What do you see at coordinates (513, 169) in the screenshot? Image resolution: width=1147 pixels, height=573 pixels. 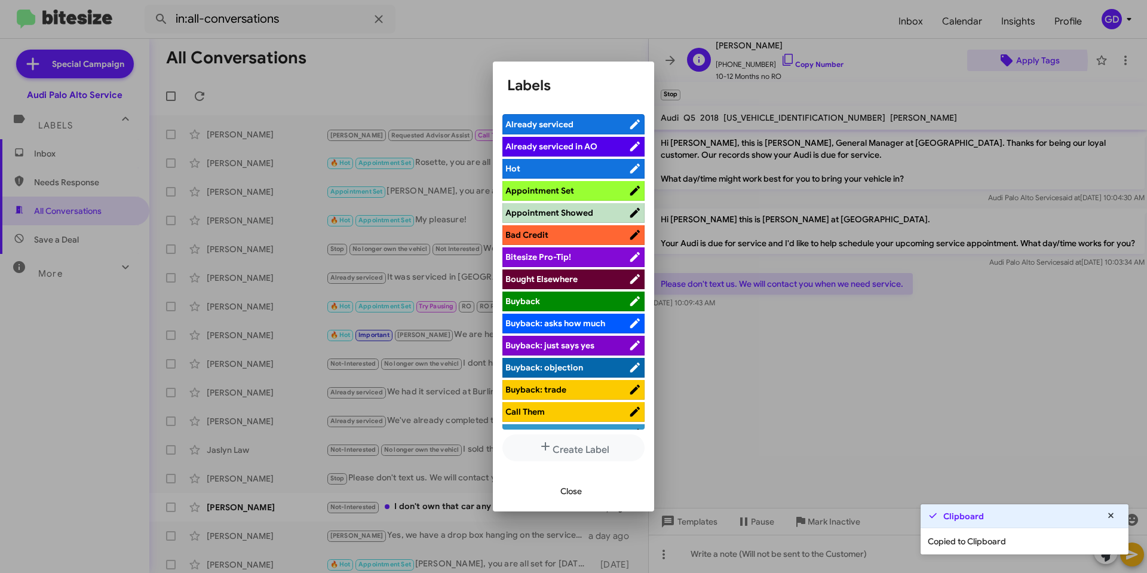 I see `span: Hot` at bounding box center [513, 169].